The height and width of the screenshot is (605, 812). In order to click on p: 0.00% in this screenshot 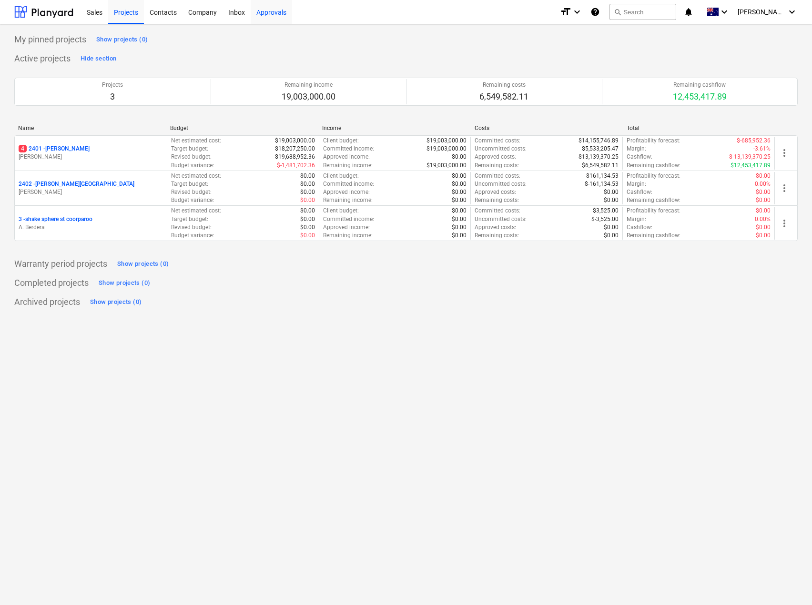, I will do `click(762, 219)`.